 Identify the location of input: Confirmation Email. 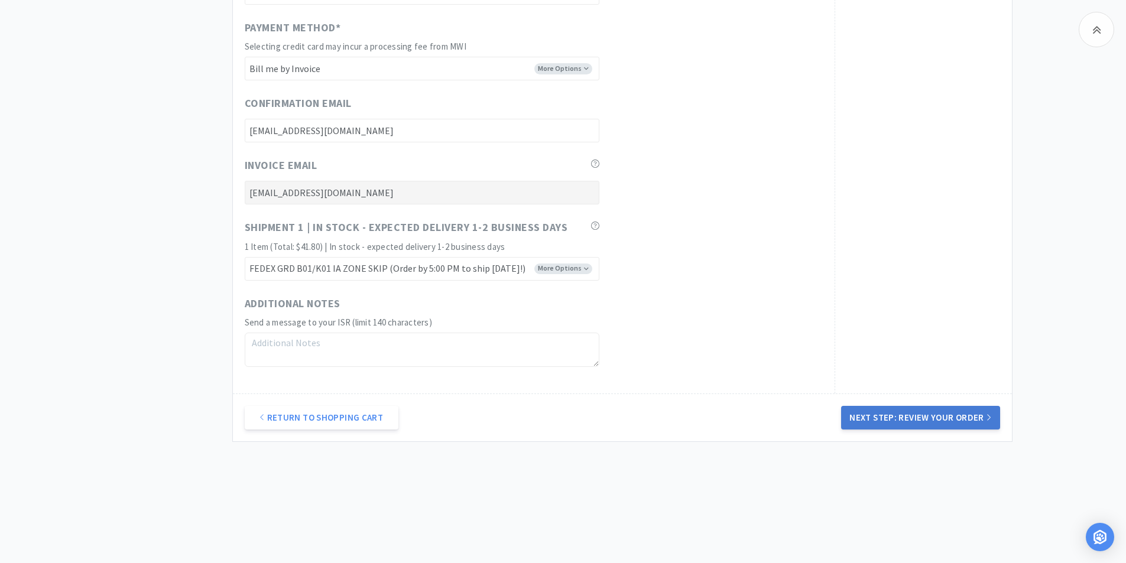
(422, 131).